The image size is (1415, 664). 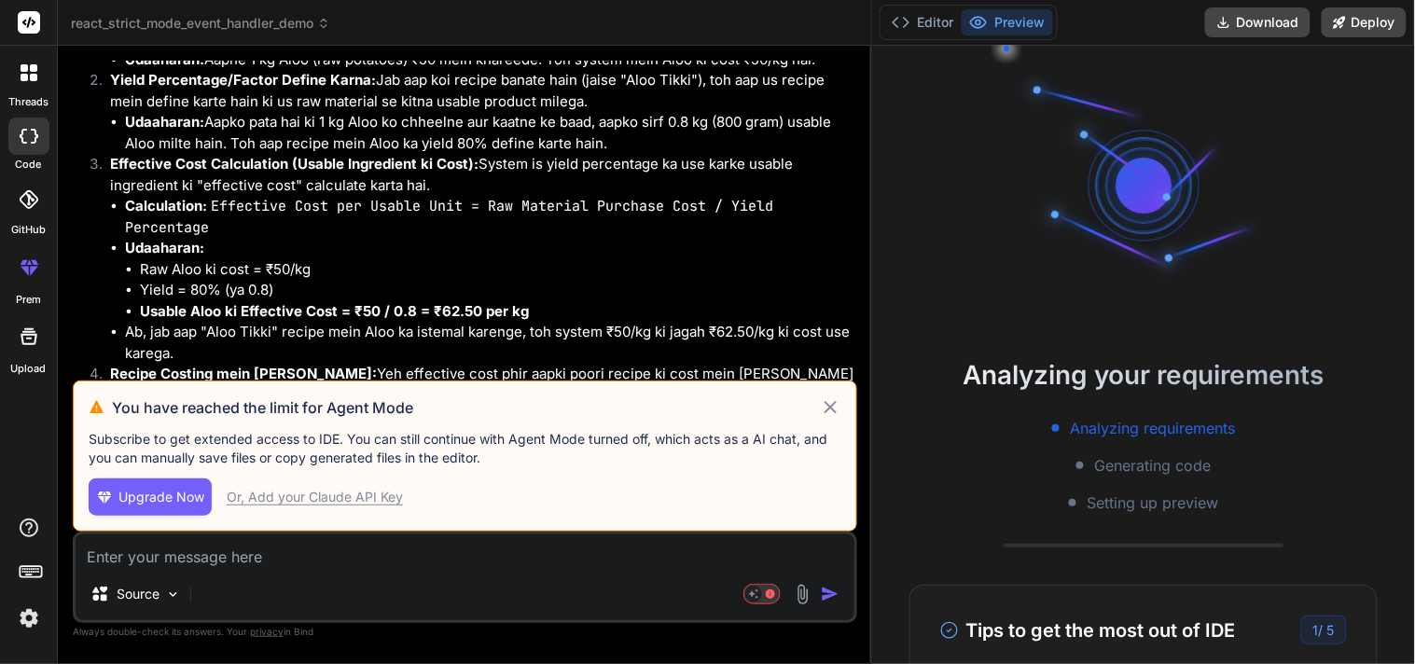 I want to click on button: Editor, so click(x=923, y=22).